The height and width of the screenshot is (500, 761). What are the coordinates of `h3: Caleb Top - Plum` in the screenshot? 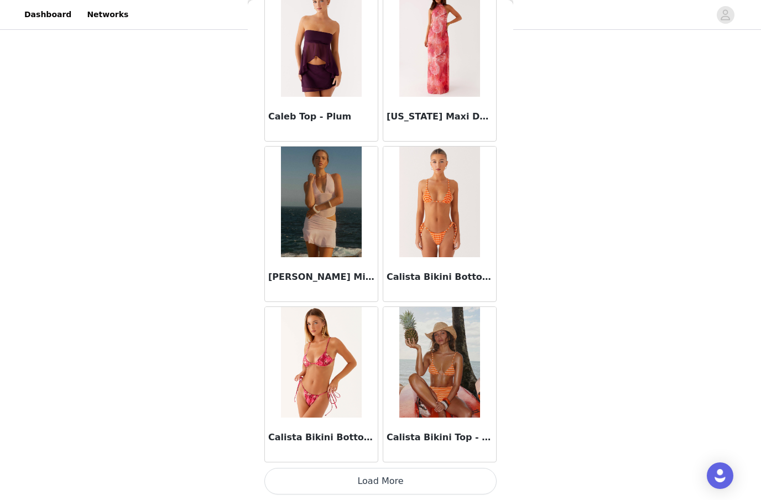 It's located at (321, 117).